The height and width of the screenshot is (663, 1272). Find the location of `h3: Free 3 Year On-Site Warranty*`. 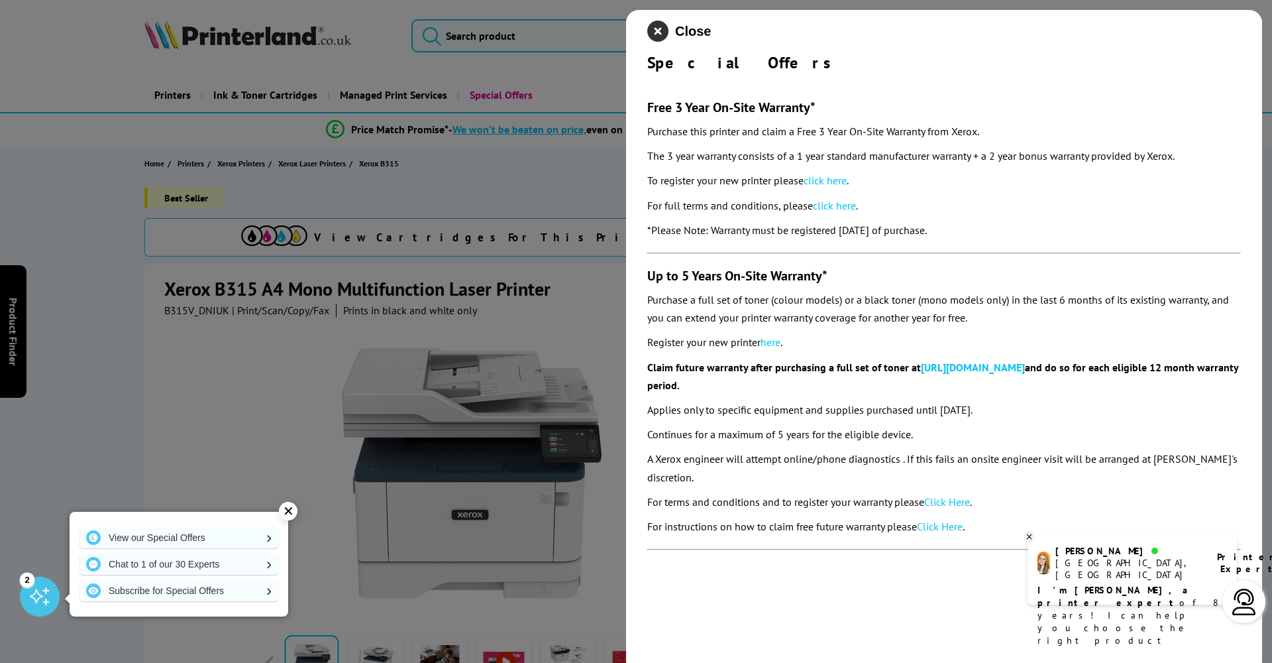

h3: Free 3 Year On-Site Warranty* is located at coordinates (944, 107).